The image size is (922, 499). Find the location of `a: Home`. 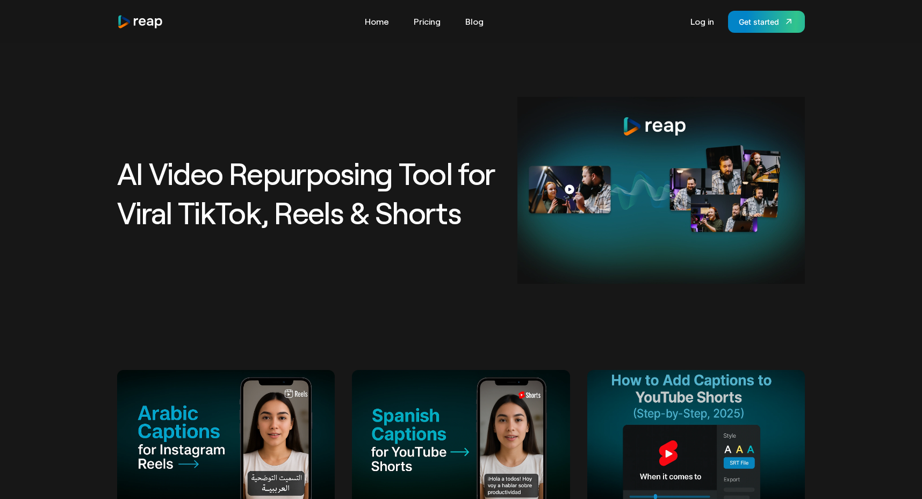

a: Home is located at coordinates (377, 21).